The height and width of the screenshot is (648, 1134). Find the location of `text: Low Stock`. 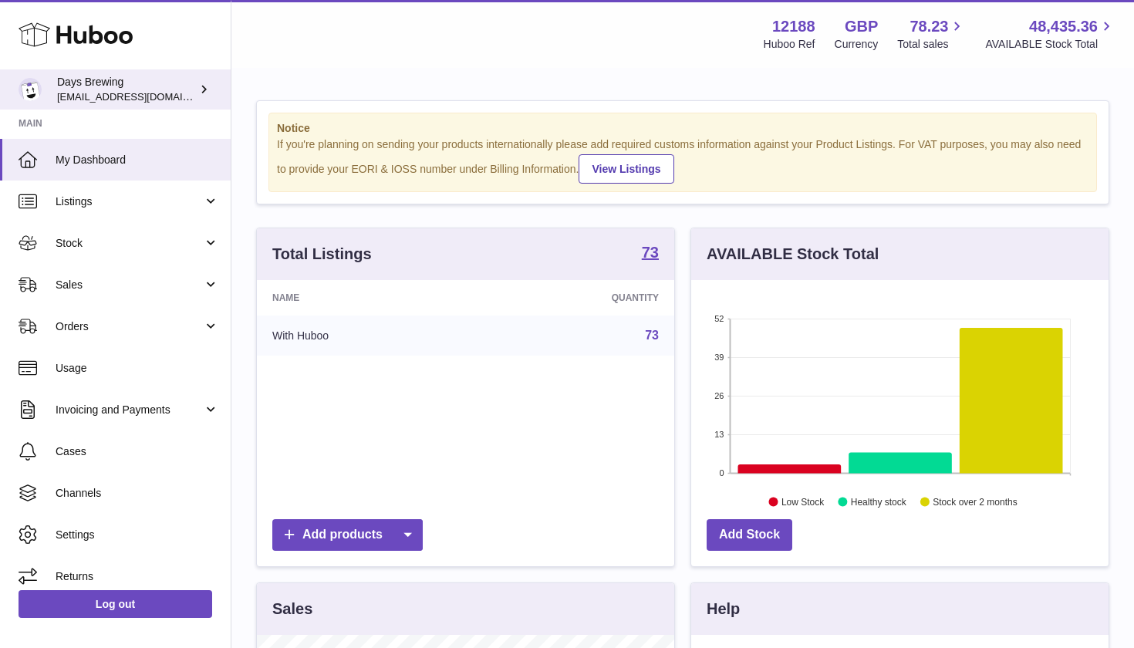

text: Low Stock is located at coordinates (803, 501).